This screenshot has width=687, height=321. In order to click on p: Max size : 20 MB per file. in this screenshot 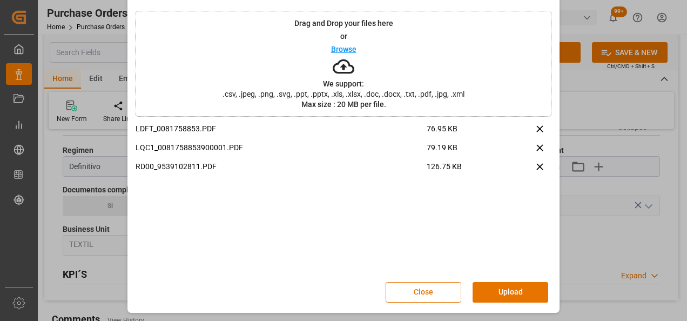, I will do `click(344, 104)`.